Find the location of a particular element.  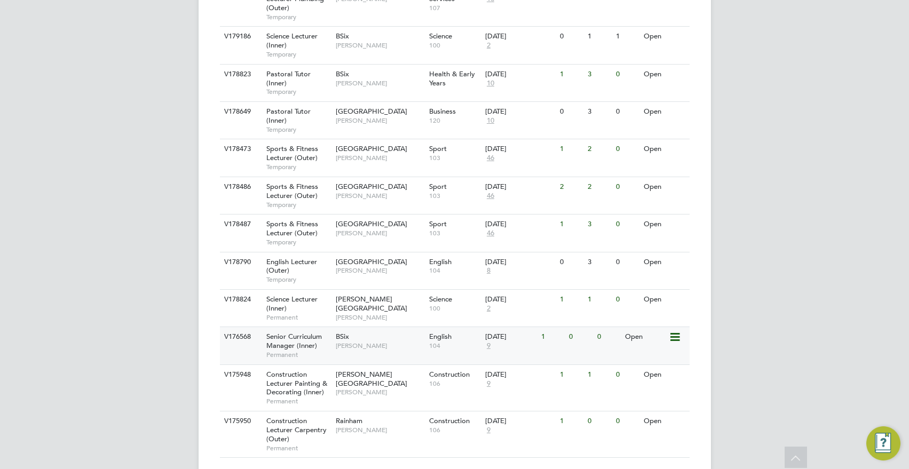

div: V178473 is located at coordinates (240, 149).